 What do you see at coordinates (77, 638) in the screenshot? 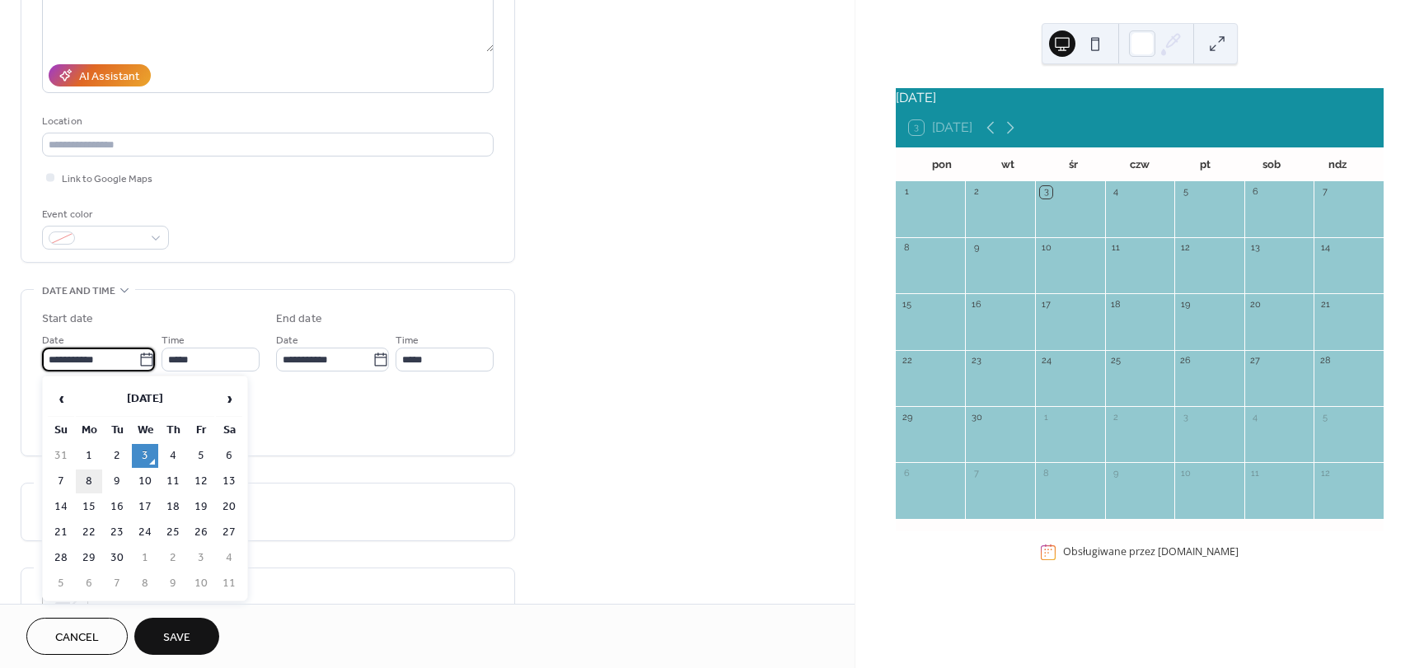
I see `span: Cancel` at bounding box center [77, 638].